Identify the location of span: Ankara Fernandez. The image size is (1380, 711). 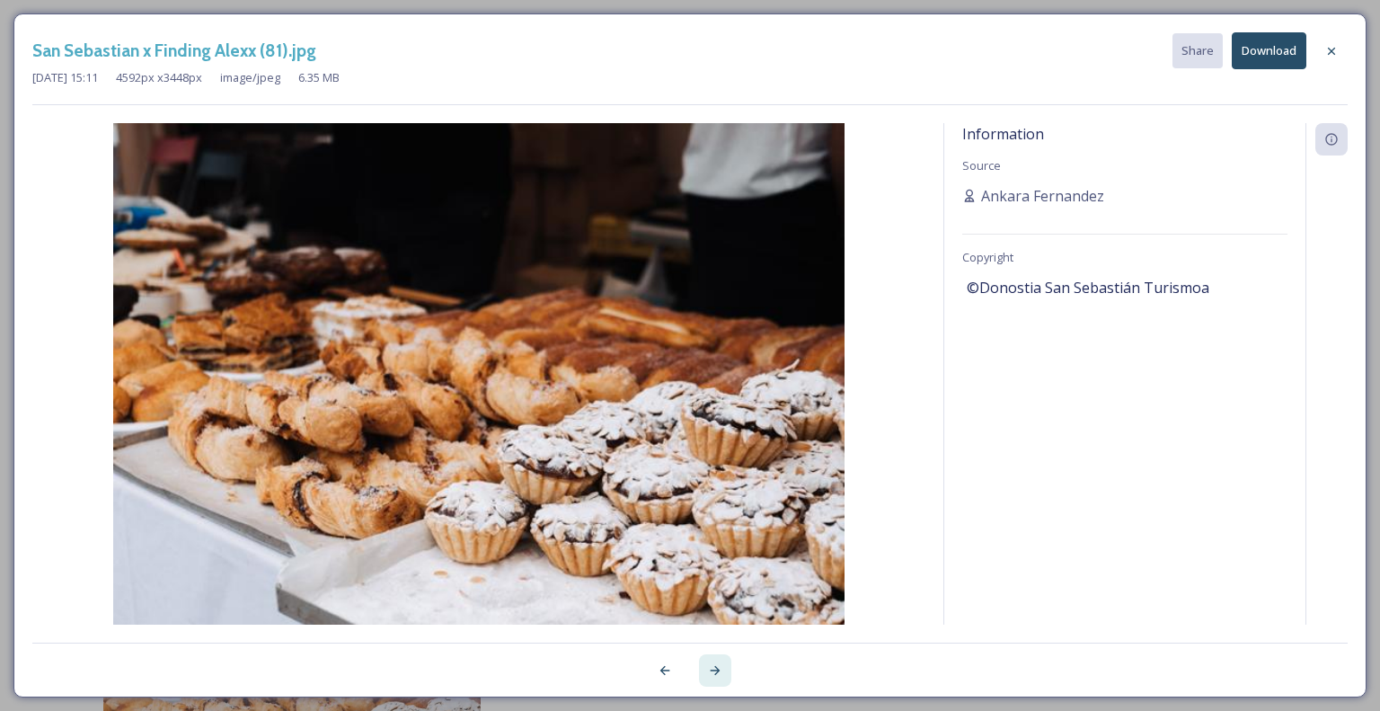
(1042, 196).